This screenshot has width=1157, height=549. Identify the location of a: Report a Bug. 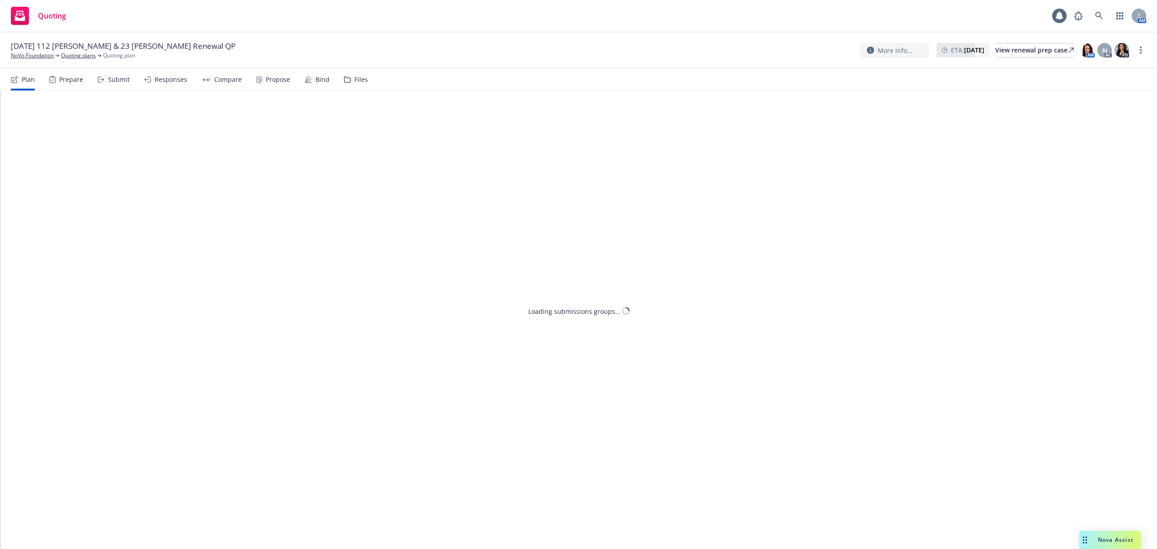
(1078, 16).